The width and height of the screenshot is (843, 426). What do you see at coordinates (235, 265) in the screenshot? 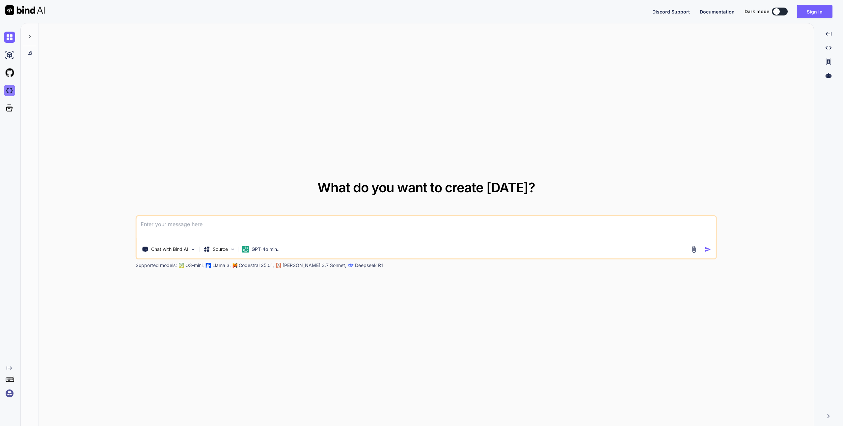
I see `img: Mistral-AI` at bounding box center [235, 265].